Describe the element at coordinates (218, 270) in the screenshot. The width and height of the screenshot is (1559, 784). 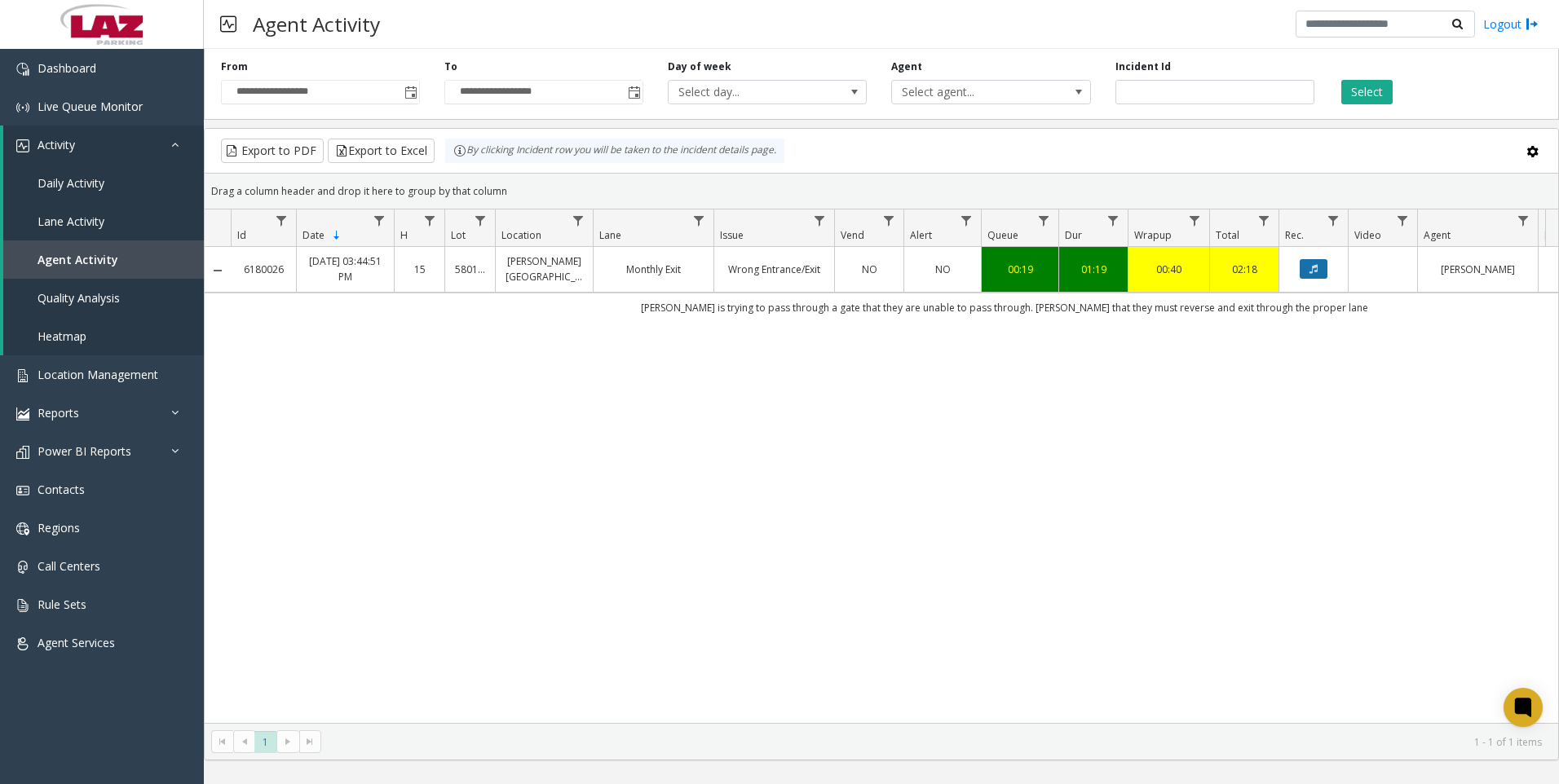
I see `a: Collapse Details` at that location.